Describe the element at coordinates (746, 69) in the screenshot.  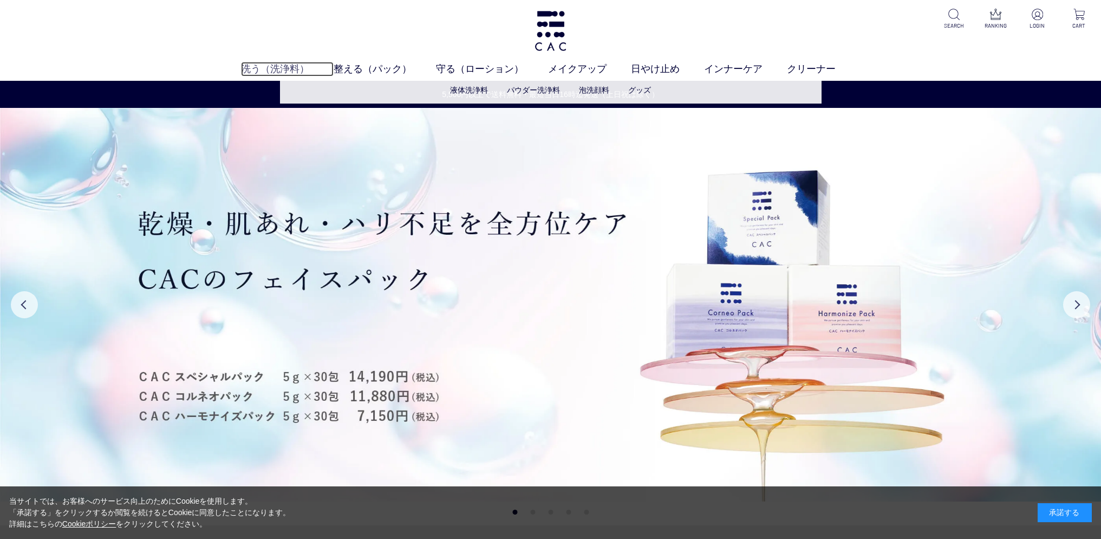
I see `a: インナーケア` at that location.